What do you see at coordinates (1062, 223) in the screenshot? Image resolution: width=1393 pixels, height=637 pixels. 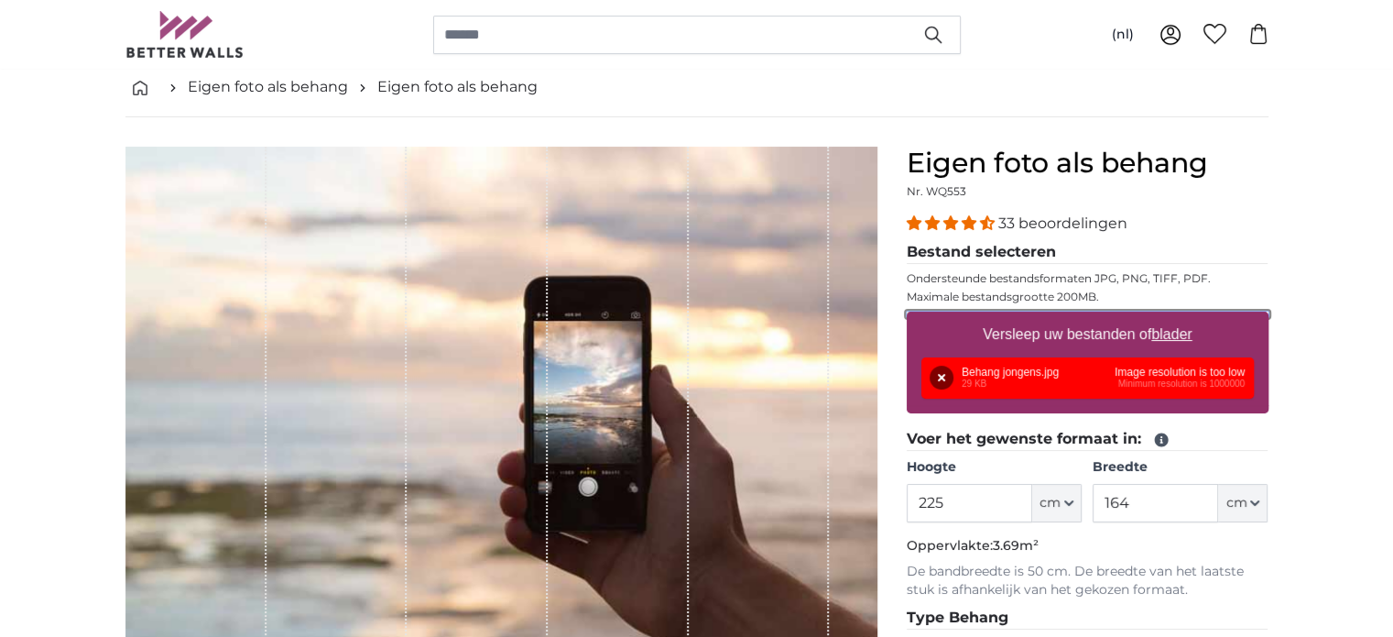 I see `span: 33 beoordelingen` at bounding box center [1062, 223].